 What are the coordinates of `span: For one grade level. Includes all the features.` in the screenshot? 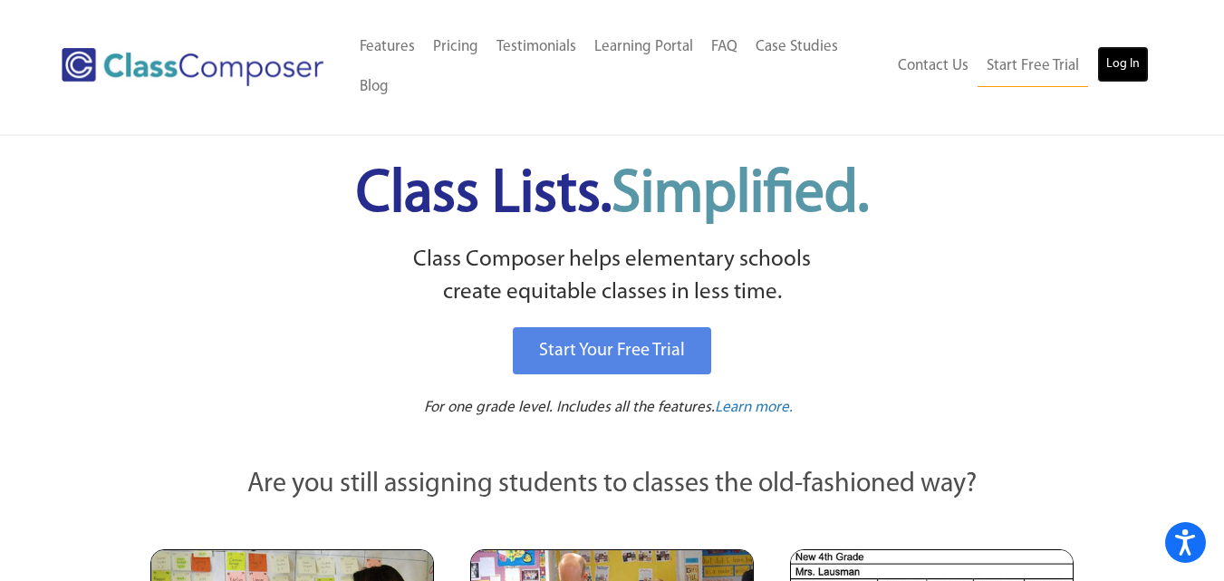 It's located at (569, 407).